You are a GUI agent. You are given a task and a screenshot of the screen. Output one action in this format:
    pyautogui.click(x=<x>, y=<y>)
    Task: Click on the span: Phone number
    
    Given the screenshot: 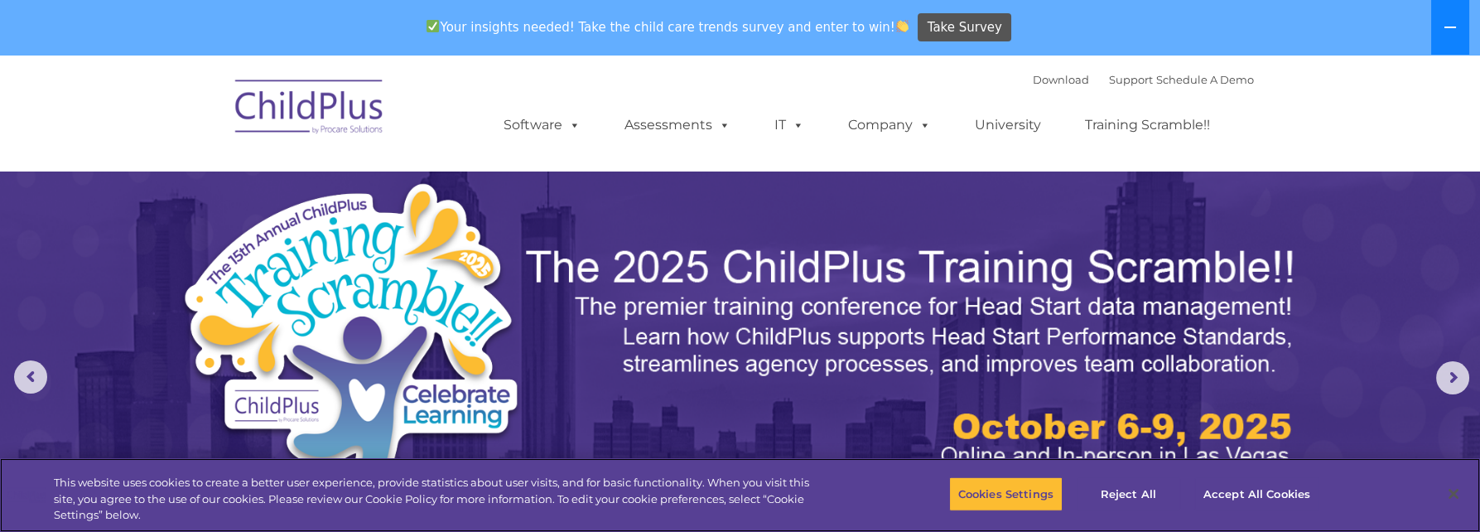 What is the action you would take?
    pyautogui.click(x=265, y=183)
    